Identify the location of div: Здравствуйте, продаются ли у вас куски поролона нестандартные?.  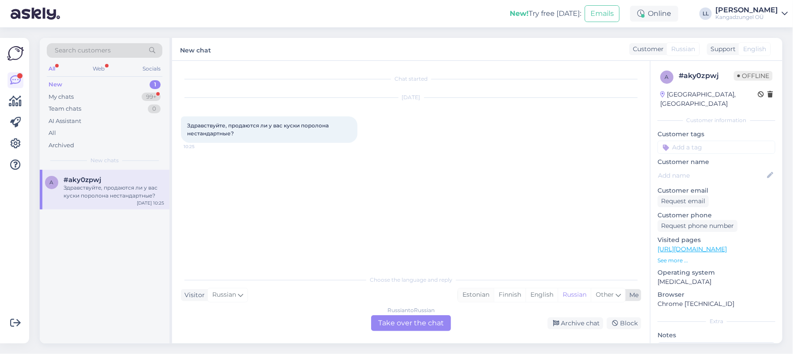
(114, 192).